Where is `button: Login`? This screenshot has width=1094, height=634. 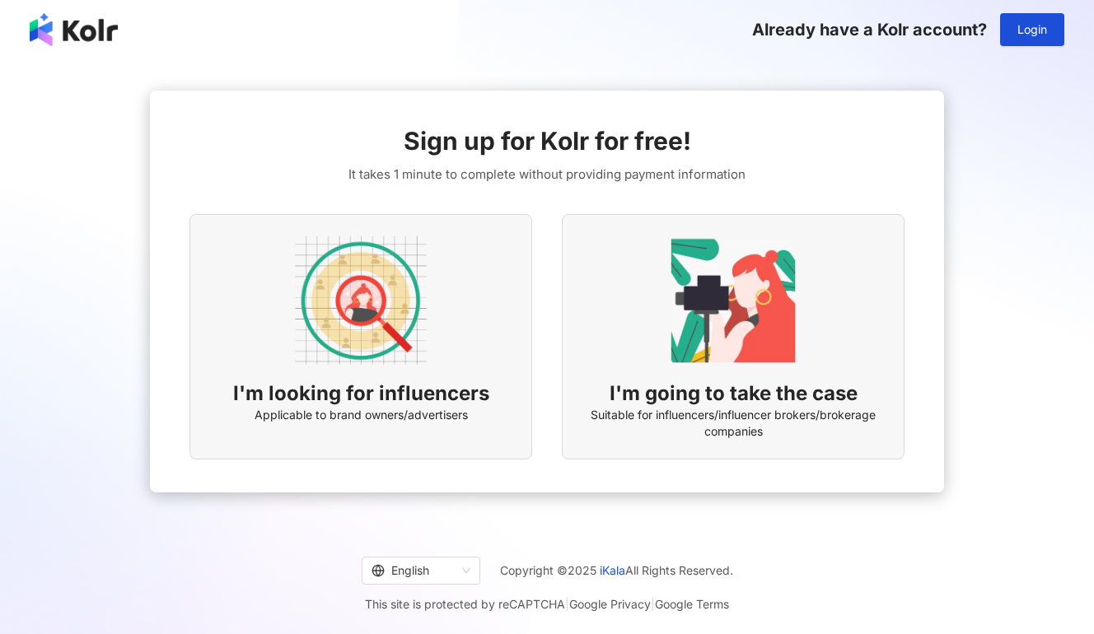 button: Login is located at coordinates (1032, 30).